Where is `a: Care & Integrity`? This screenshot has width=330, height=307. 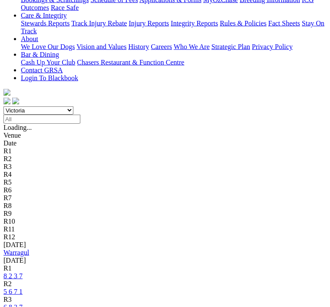
a: Care & Integrity is located at coordinates (44, 15).